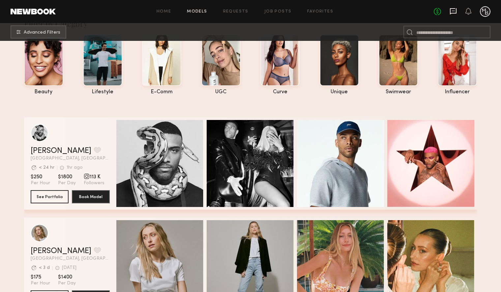 The height and width of the screenshot is (292, 501). I want to click on a: Favorites, so click(320, 12).